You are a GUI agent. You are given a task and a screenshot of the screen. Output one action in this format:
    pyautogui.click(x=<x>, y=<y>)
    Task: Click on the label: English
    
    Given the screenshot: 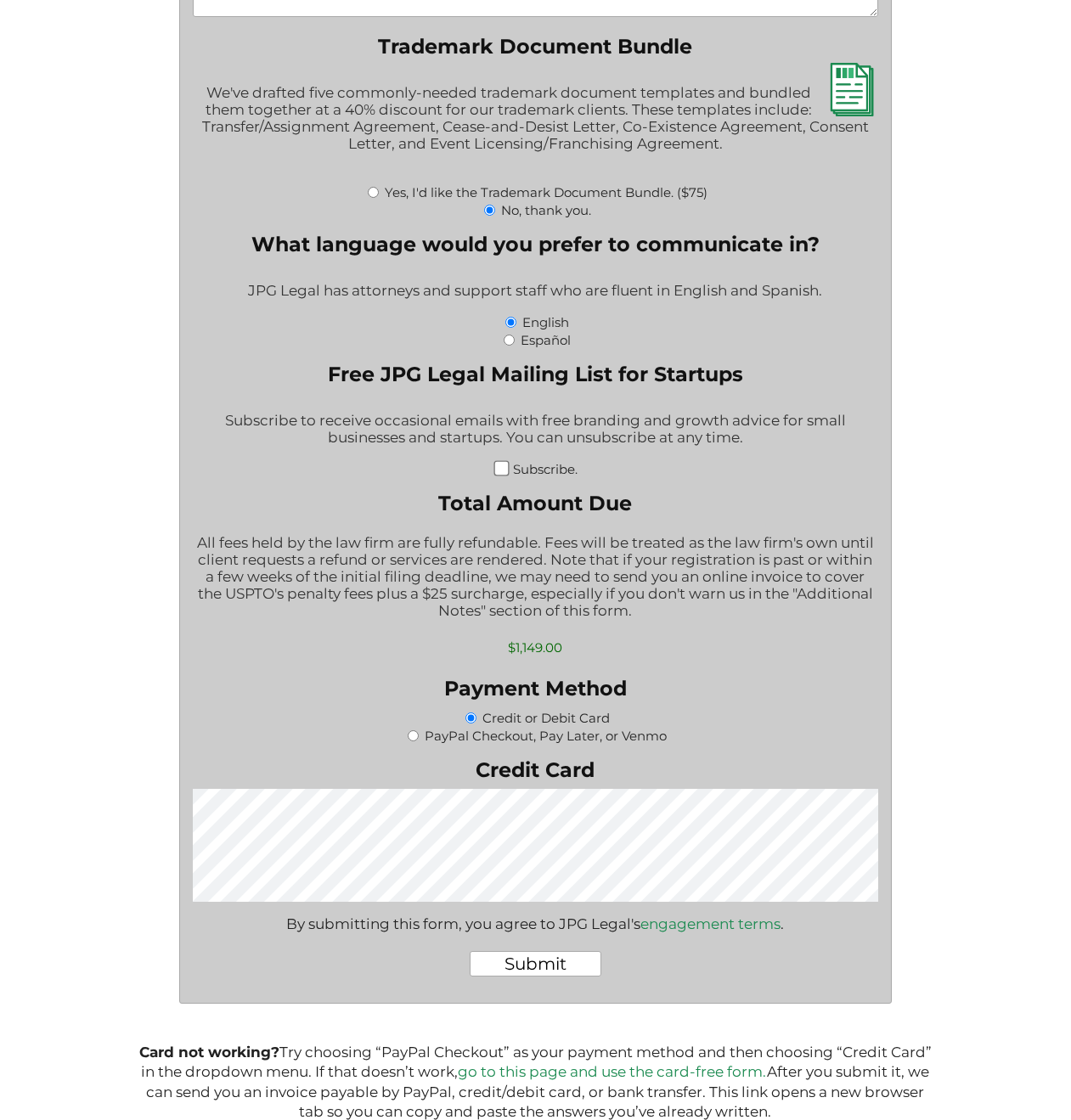 What is the action you would take?
    pyautogui.click(x=545, y=322)
    